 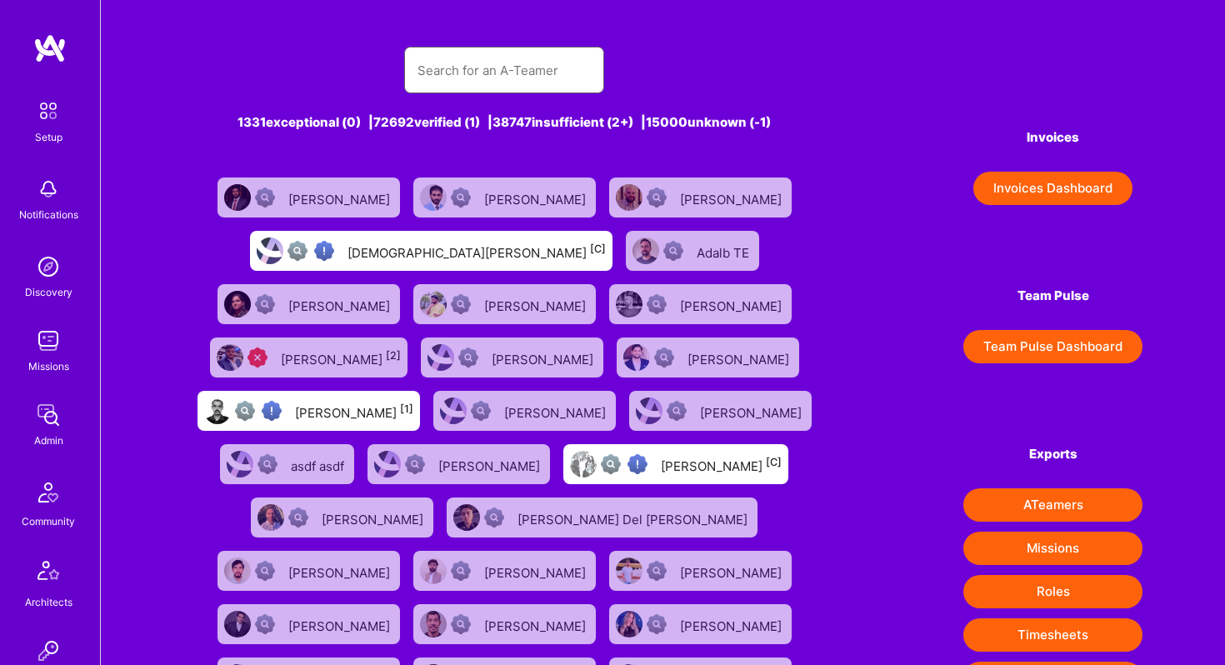 I want to click on h4: Invoices, so click(x=1053, y=138).